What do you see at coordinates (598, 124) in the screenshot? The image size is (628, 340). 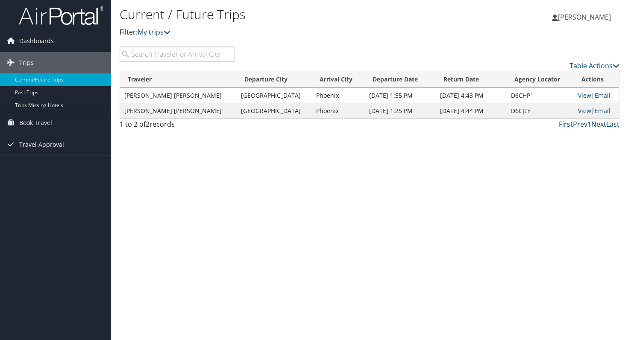 I see `a: Next` at bounding box center [598, 124].